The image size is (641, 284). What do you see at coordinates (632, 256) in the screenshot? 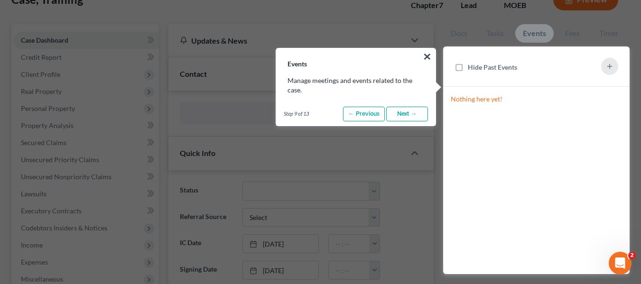
I see `span: 2` at bounding box center [632, 256].